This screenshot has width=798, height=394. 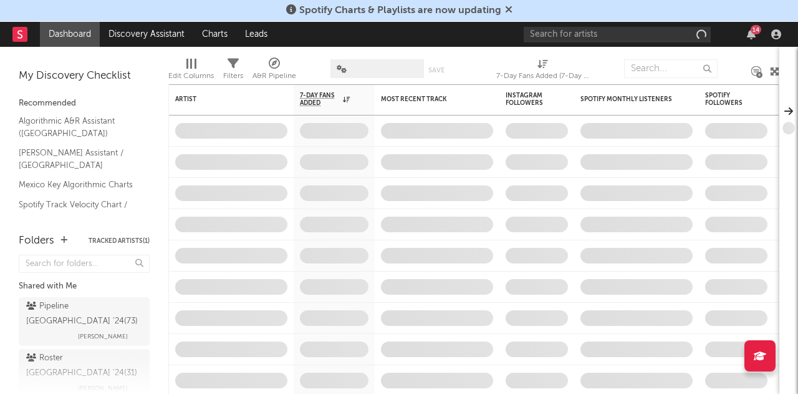 I want to click on span: Spotify Charts & Playlists are now updating, so click(x=400, y=11).